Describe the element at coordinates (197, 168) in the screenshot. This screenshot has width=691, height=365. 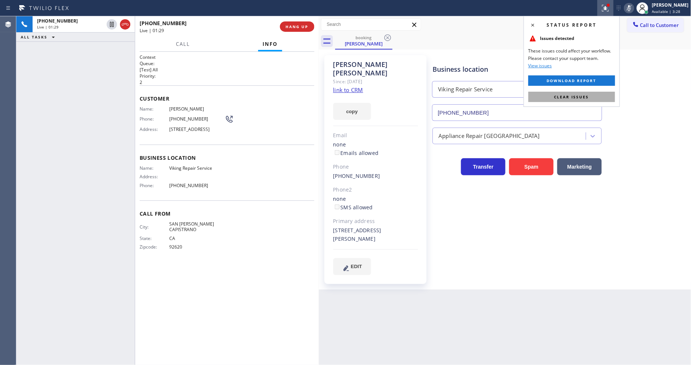
I see `span: Viking Repair Service` at that location.